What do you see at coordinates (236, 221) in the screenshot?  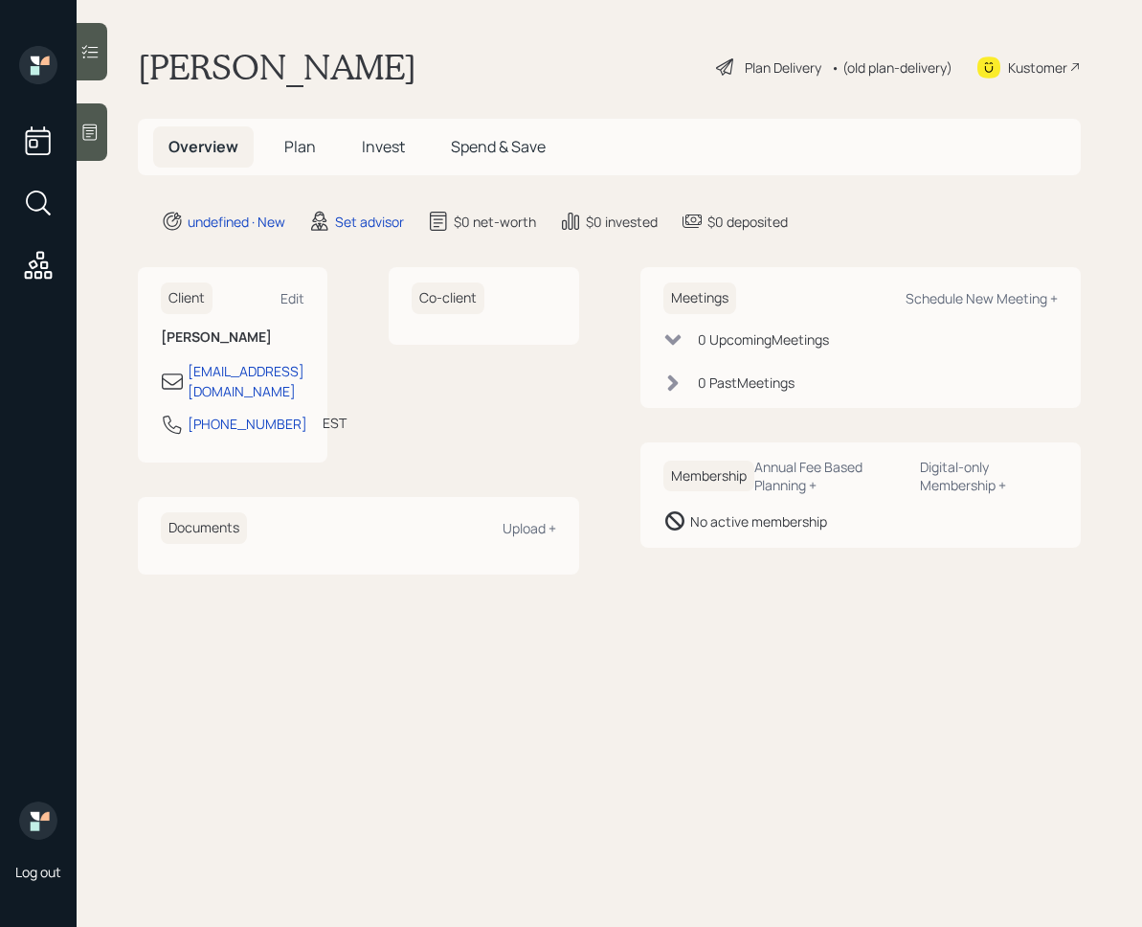 I see `div: undefined · New` at bounding box center [236, 221].